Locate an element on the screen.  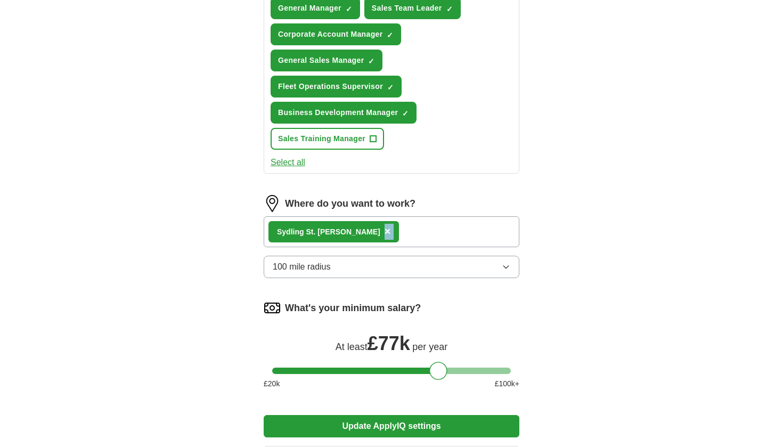
span: Sales Training Manager is located at coordinates (322, 138).